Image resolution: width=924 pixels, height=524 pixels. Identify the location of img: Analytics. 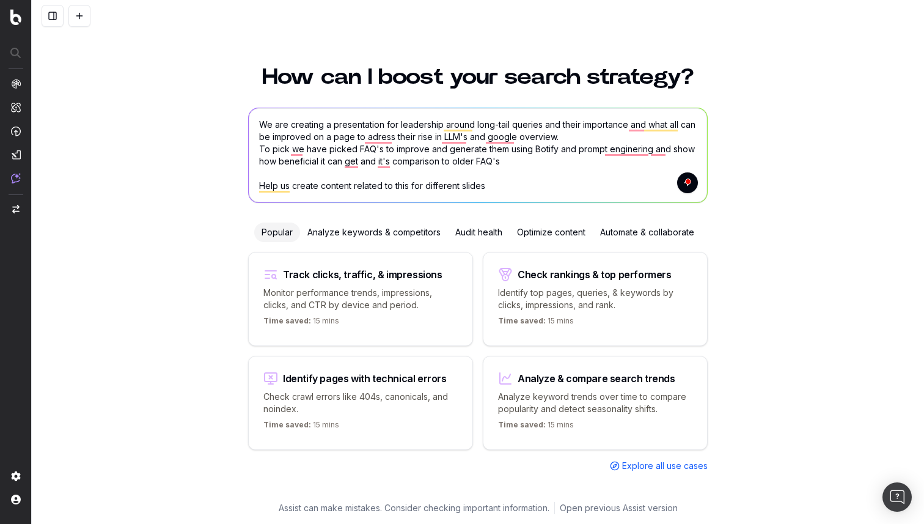
(16, 84).